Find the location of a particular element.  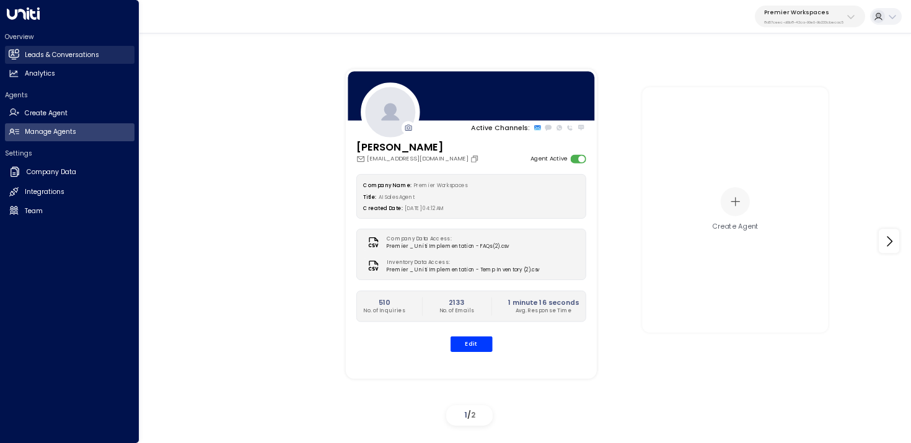

a: Company Data is located at coordinates (69, 172).